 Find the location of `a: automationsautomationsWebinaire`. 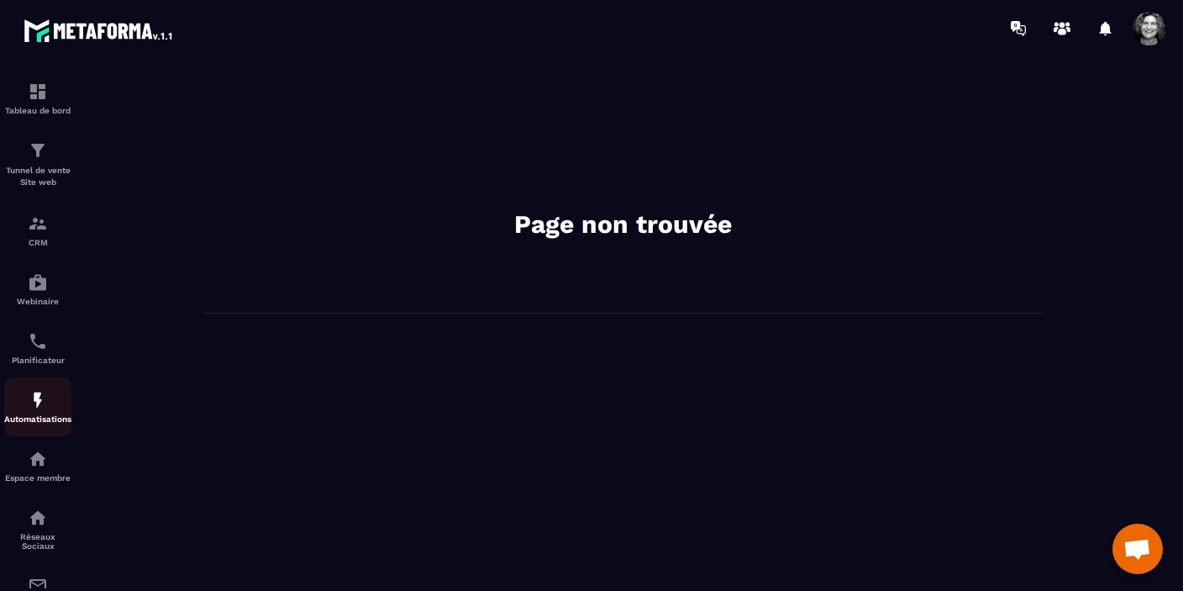

a: automationsautomationsWebinaire is located at coordinates (38, 289).